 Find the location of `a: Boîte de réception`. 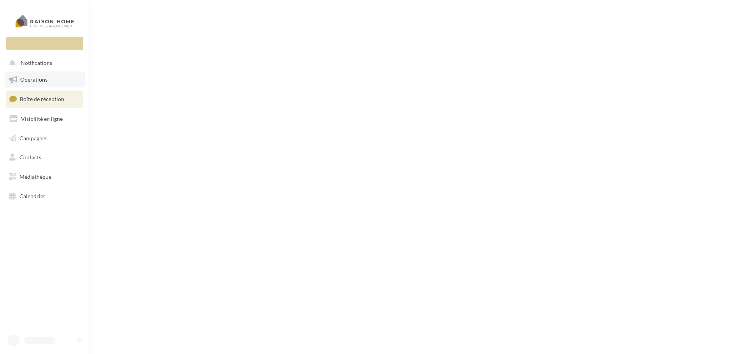

a: Boîte de réception is located at coordinates (45, 99).